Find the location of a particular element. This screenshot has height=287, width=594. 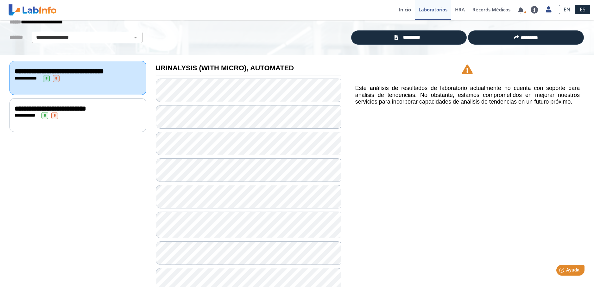

b: URINALYSIS (WITH MICRO), AUTOMATED is located at coordinates (225, 68).